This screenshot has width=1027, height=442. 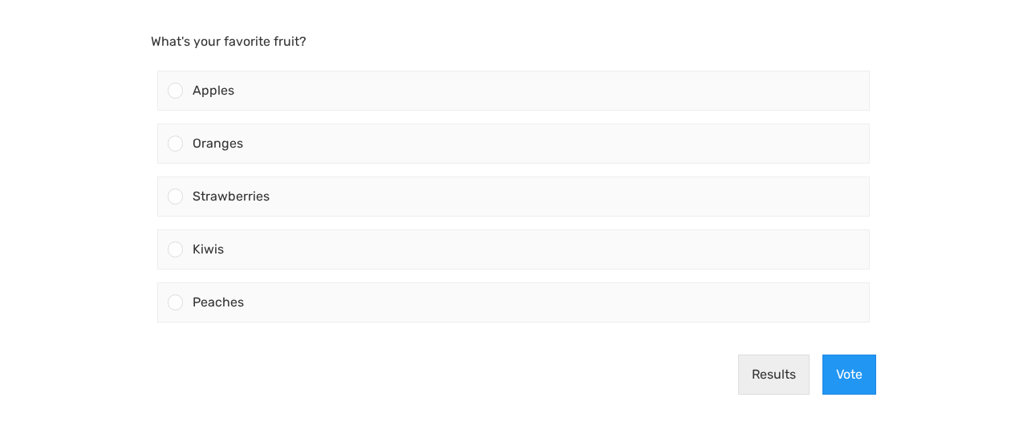 What do you see at coordinates (773, 375) in the screenshot?
I see `button: Results` at bounding box center [773, 375].